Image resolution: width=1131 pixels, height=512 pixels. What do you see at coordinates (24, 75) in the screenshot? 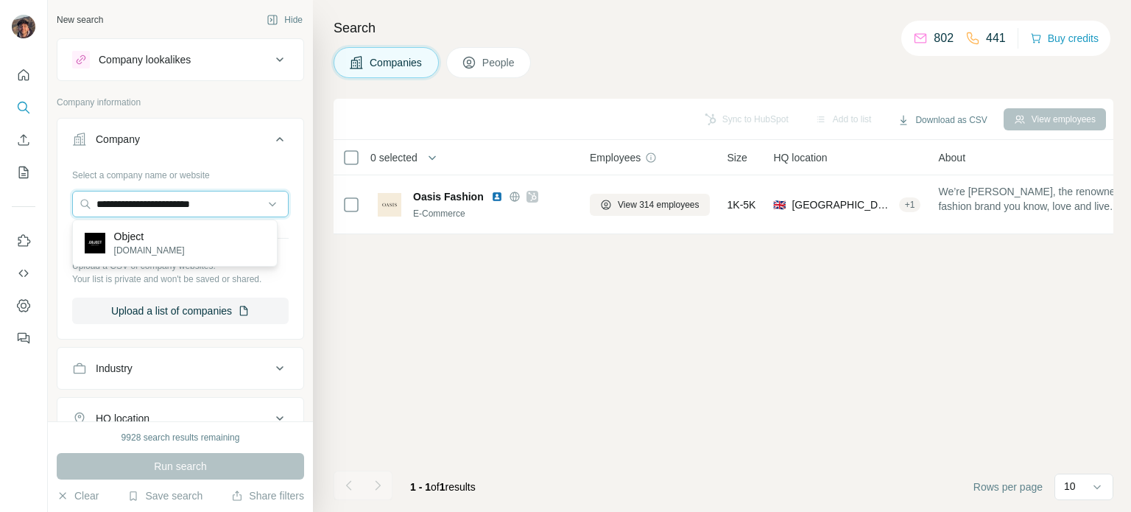
I see `button: Quick start` at bounding box center [24, 75].